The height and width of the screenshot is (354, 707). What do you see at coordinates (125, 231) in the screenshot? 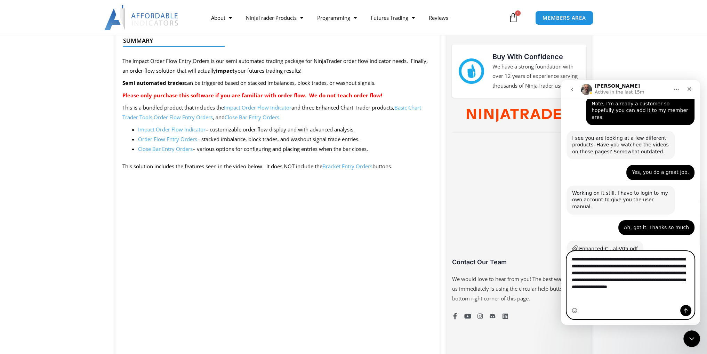
I see `button: Send a message…` at bounding box center [125, 231].